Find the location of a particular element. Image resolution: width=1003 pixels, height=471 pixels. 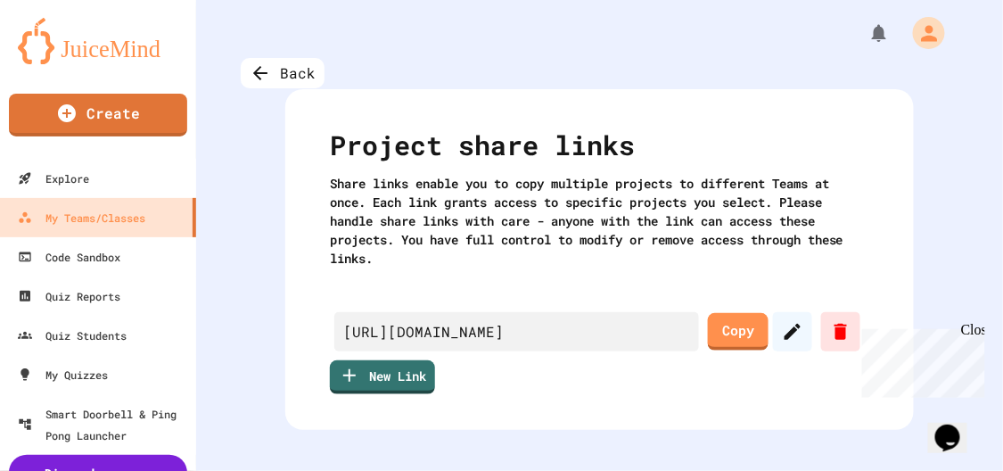

div: Share links enable you to copy multiple projects to different Teams at once. Each link grants acc... is located at coordinates (599, 220).